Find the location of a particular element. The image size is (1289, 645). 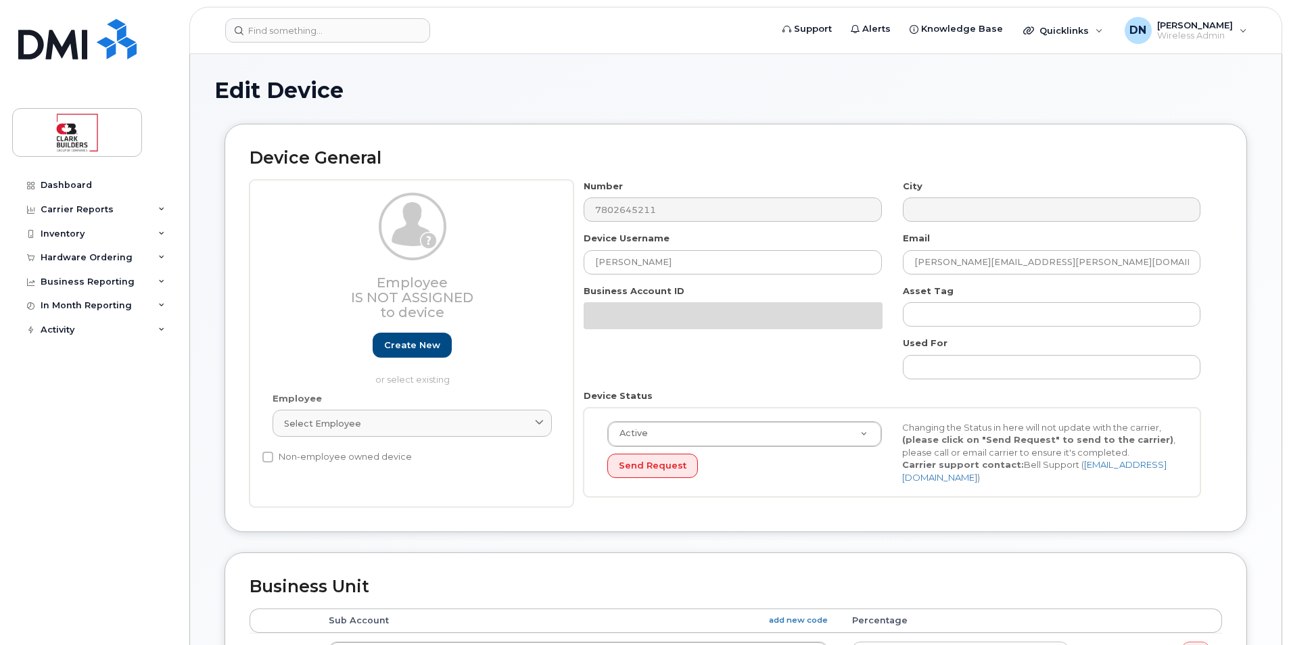

div: Changing the Status in here will not update with the carrier, , please call or email carrier to e... is located at coordinates (1039, 452).